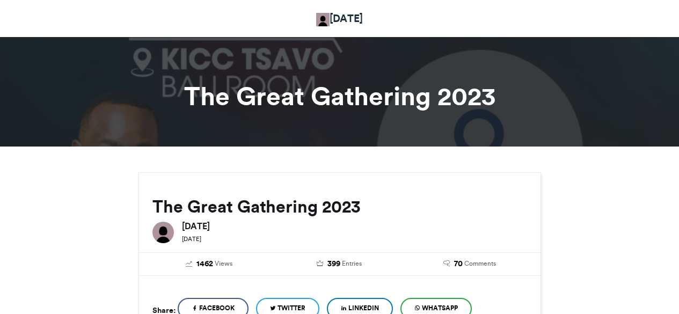  What do you see at coordinates (209, 264) in the screenshot?
I see `a: 1462 Views` at bounding box center [209, 264].